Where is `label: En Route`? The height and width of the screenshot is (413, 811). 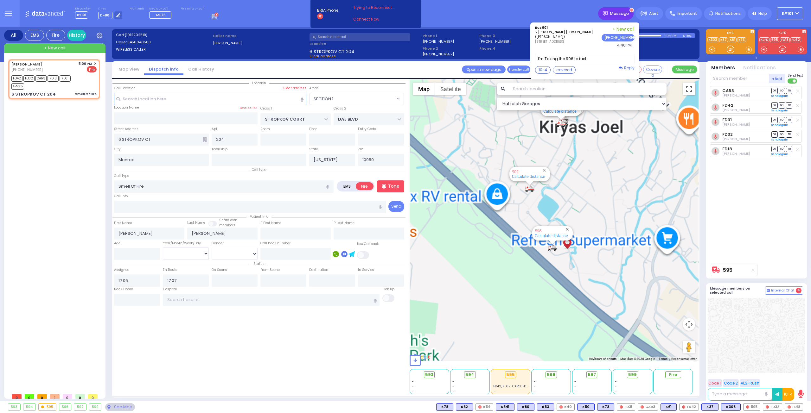 label: En Route is located at coordinates (170, 270).